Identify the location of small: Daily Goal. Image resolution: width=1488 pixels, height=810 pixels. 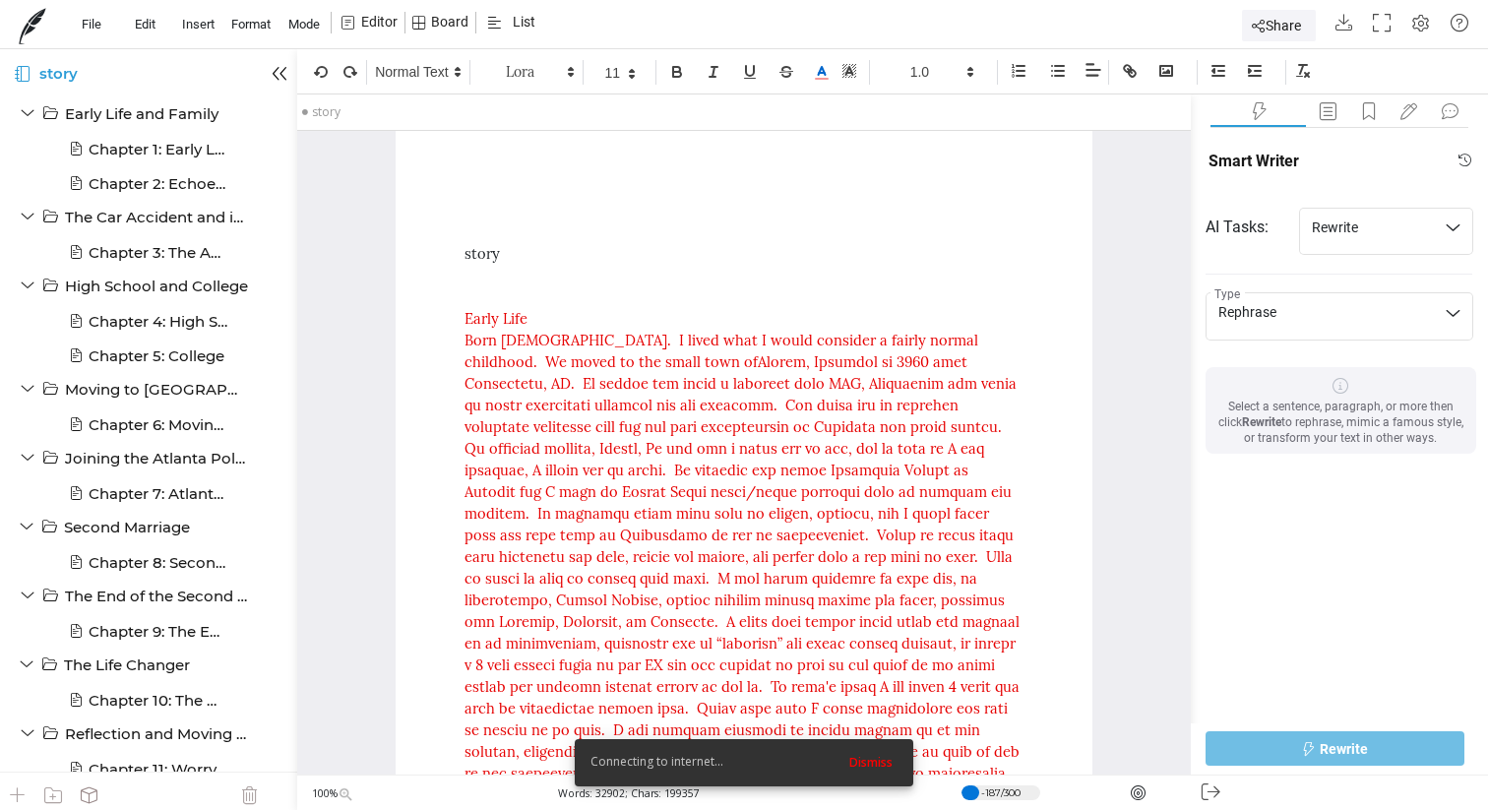
(1001, 792).